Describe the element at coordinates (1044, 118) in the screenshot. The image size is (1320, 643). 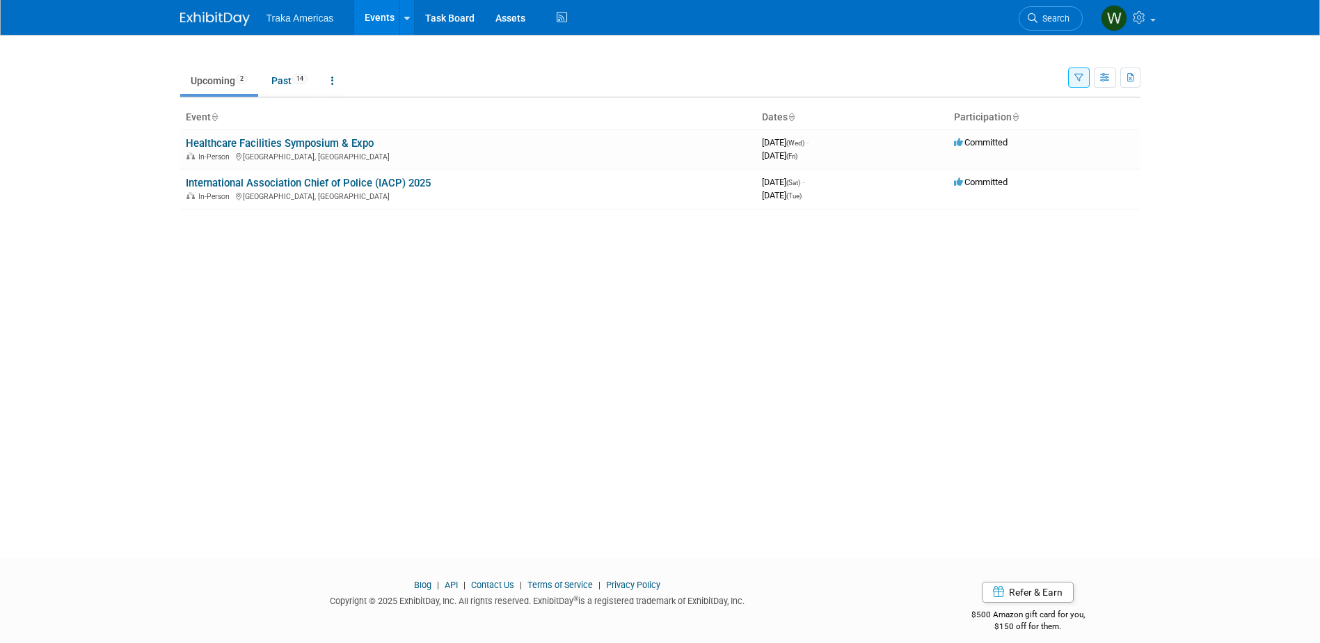
I see `th: Participation` at that location.